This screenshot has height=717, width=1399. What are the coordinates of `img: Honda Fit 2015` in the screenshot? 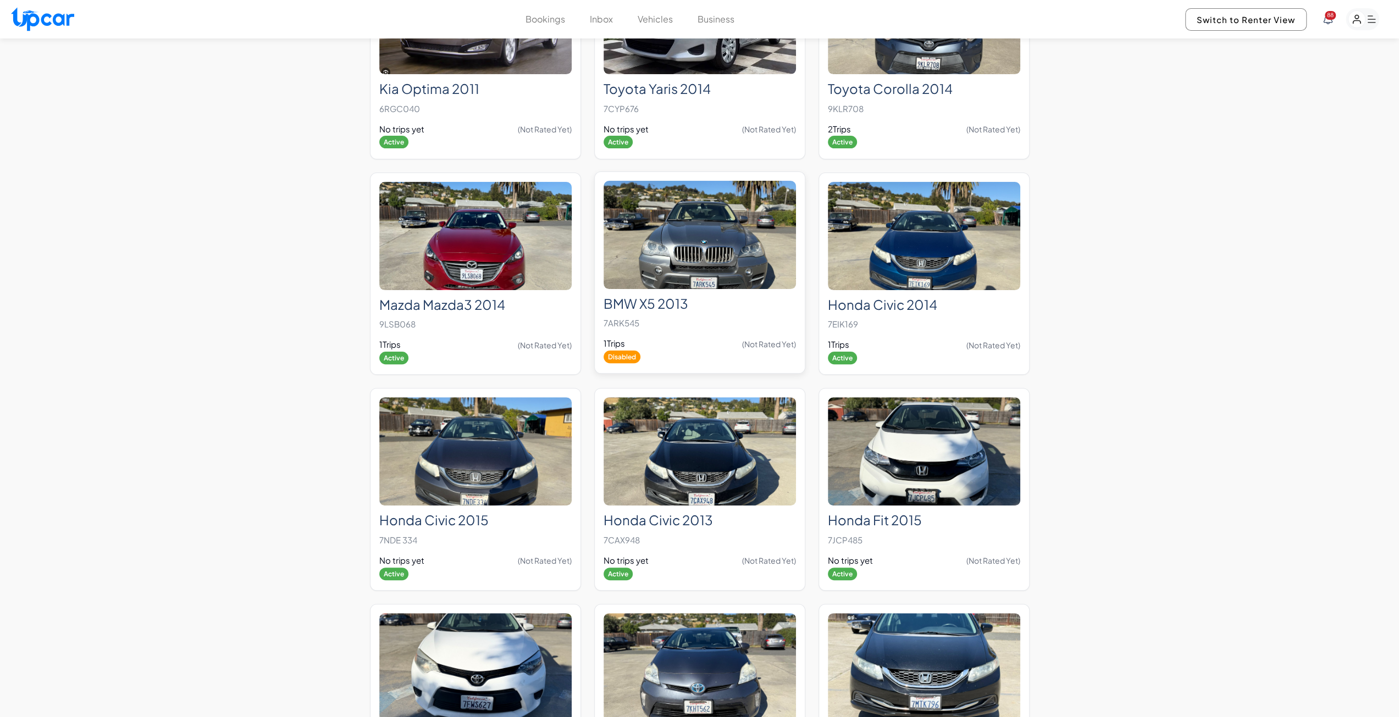 It's located at (924, 451).